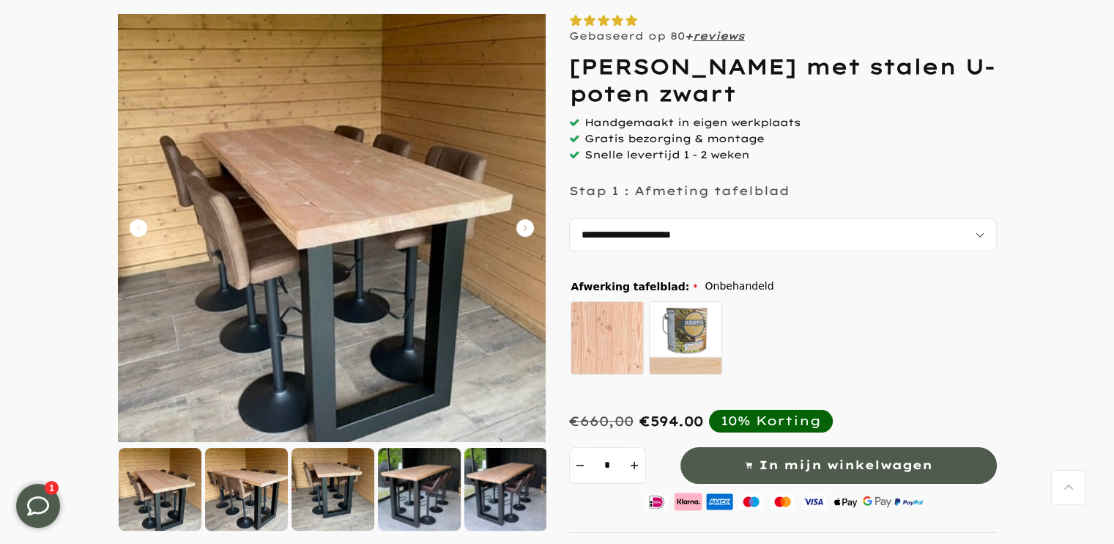 Image resolution: width=1114 pixels, height=544 pixels. I want to click on a: Terug naar boven, so click(1068, 487).